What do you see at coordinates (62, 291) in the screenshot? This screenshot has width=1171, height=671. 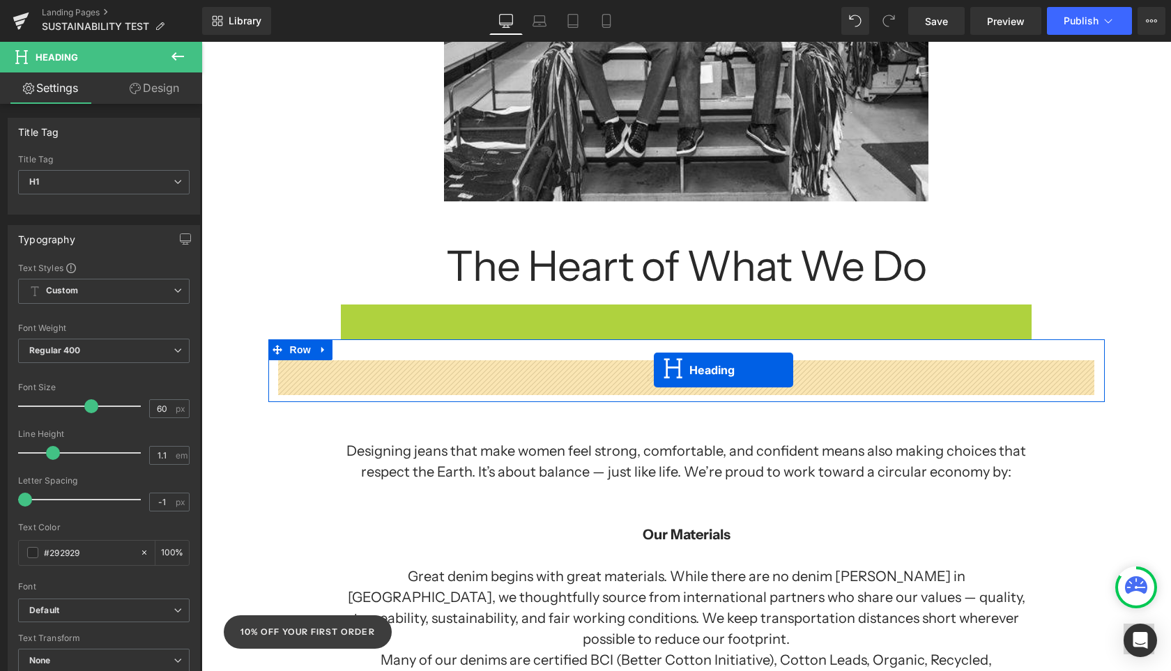 I see `b: Custom` at bounding box center [62, 291].